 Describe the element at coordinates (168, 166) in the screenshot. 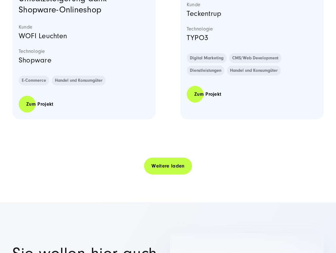

I see `a: Weitere laden` at that location.